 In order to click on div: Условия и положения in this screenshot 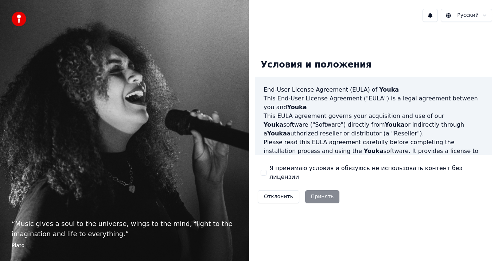, I will do `click(316, 65)`.